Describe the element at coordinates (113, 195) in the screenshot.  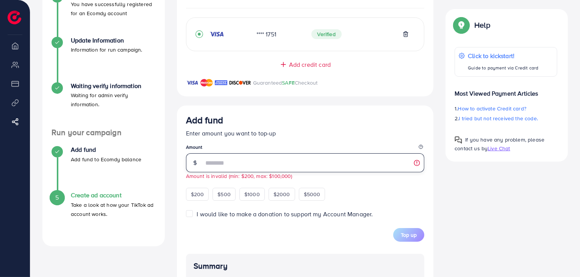
I see `h4: Create ad account` at that location.